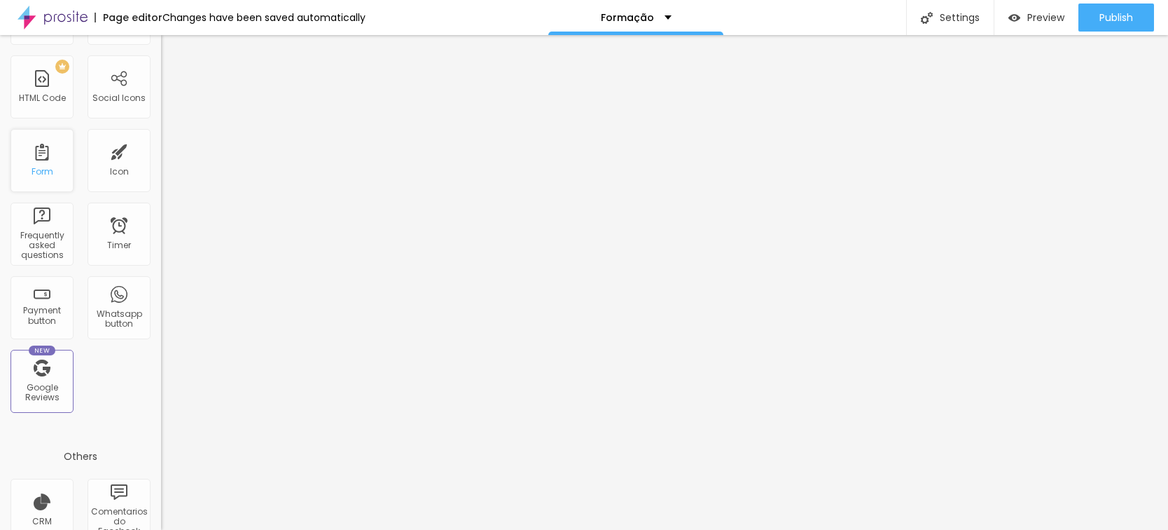 The width and height of the screenshot is (1168, 530). What do you see at coordinates (927, 18) in the screenshot?
I see `img: Icone` at bounding box center [927, 18].